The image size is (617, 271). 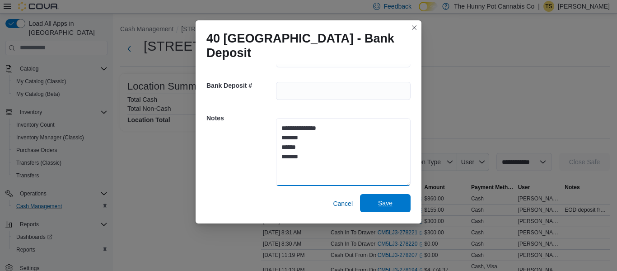 I want to click on h5: Bank Deposit #, so click(x=240, y=85).